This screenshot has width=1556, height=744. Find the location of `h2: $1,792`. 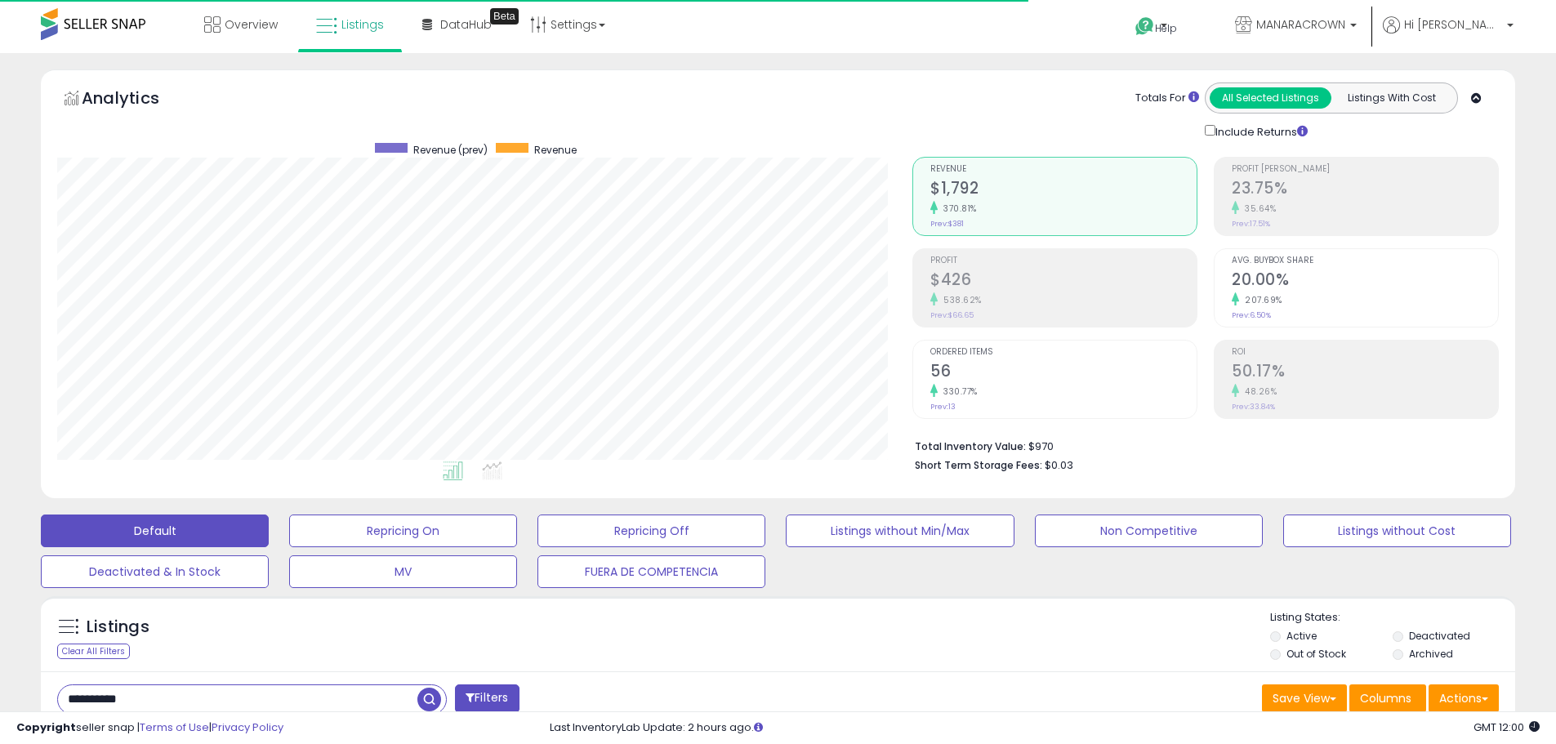

h2: $1,792 is located at coordinates (1063, 189).